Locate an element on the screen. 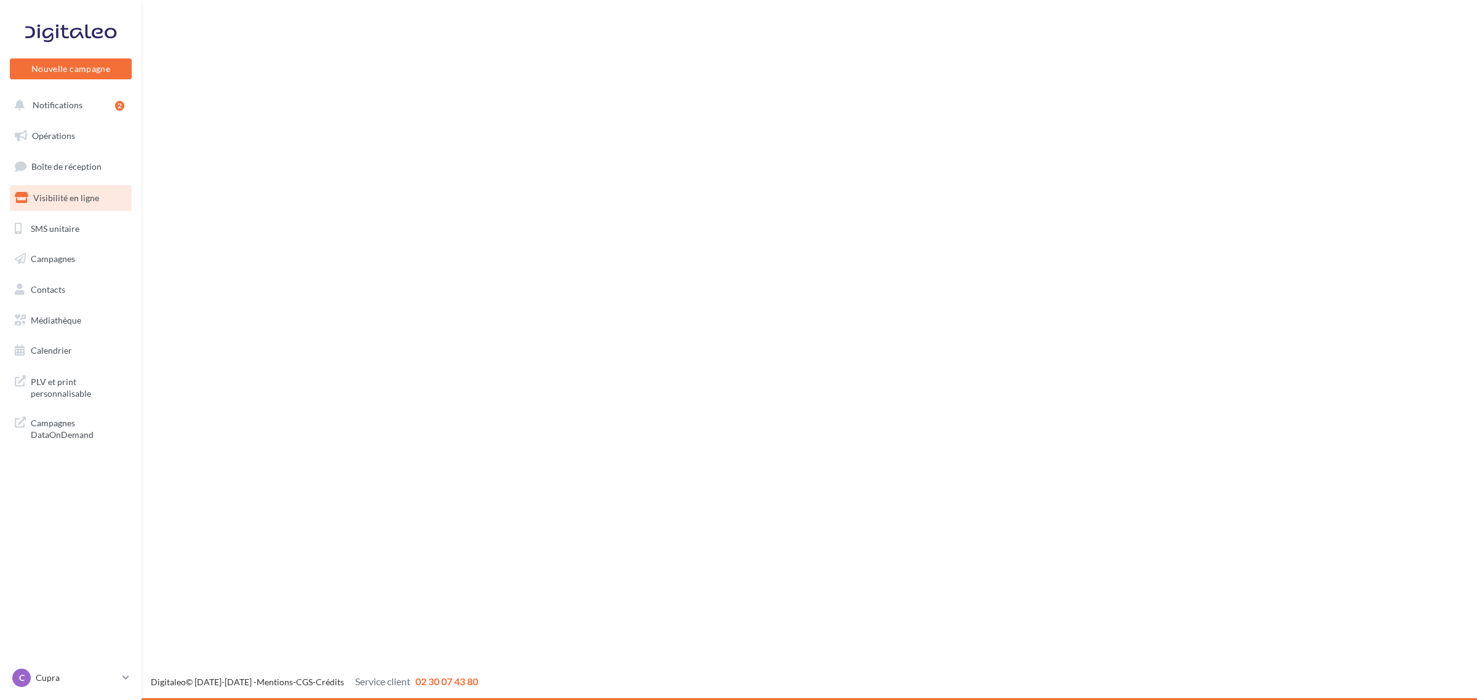  a: Crédits is located at coordinates (330, 682).